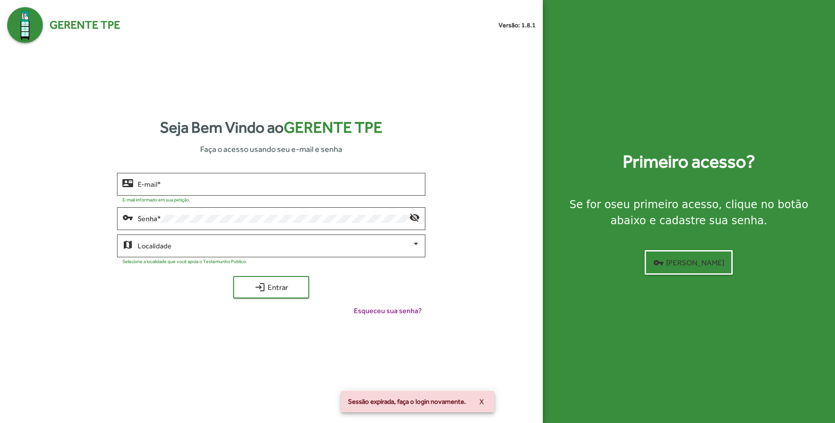 Image resolution: width=835 pixels, height=423 pixels. What do you see at coordinates (271, 127) in the screenshot?
I see `strong: Seja Bem Vindo ao` at bounding box center [271, 127].